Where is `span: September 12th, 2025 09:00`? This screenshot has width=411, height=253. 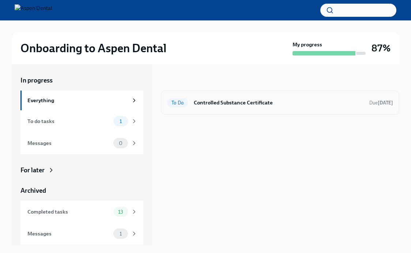
span: September 12th, 2025 09:00 is located at coordinates (381, 103).